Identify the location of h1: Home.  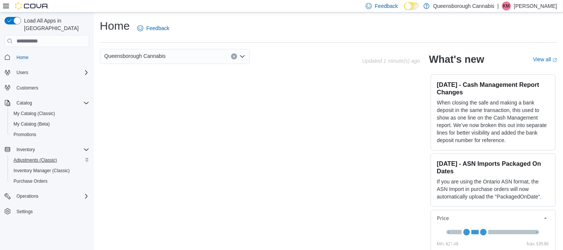
(115, 26).